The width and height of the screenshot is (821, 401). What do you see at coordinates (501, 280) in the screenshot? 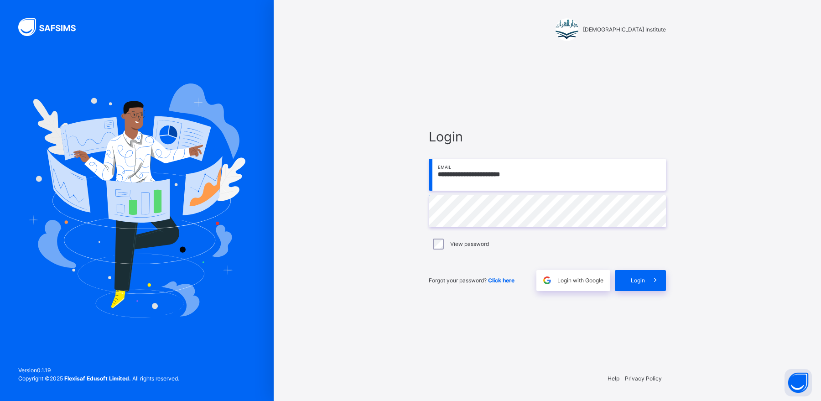
I see `a: Click here` at bounding box center [501, 280].